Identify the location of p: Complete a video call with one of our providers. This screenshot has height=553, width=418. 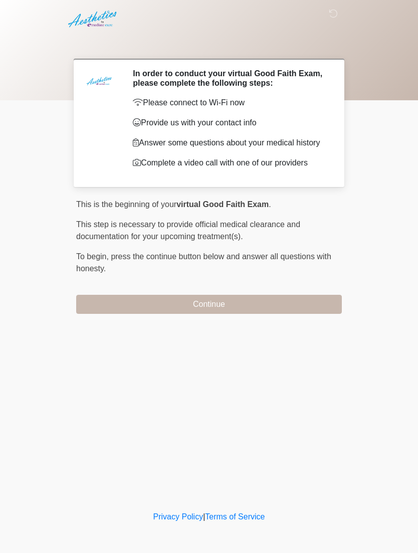
(230, 163).